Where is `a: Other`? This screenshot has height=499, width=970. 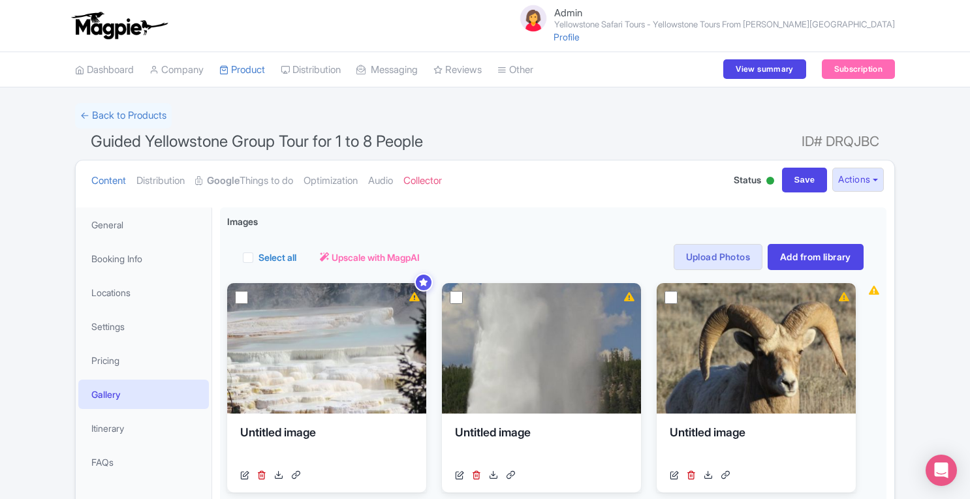 a: Other is located at coordinates (515, 70).